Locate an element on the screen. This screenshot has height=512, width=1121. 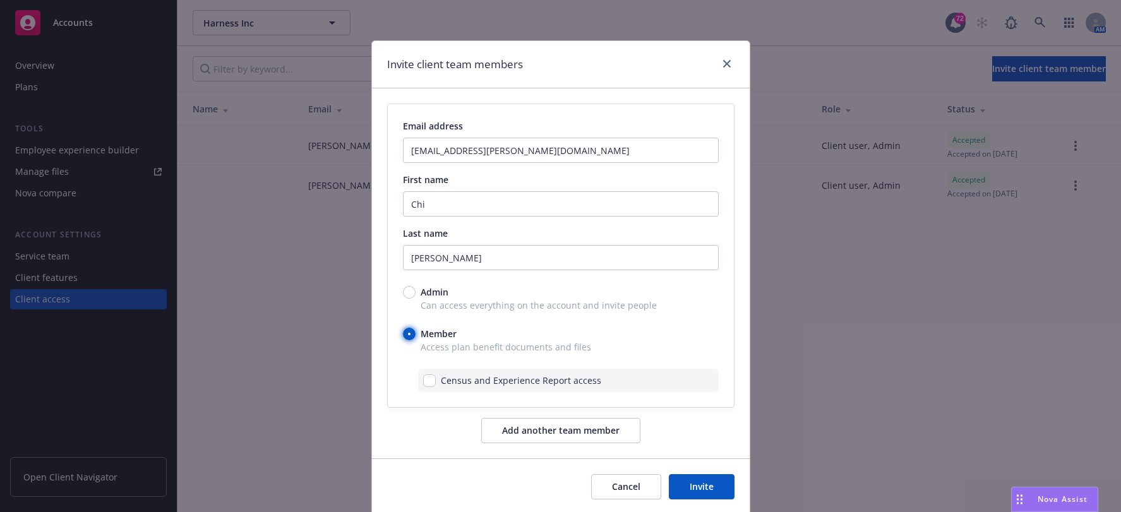
div: email is located at coordinates (561, 256).